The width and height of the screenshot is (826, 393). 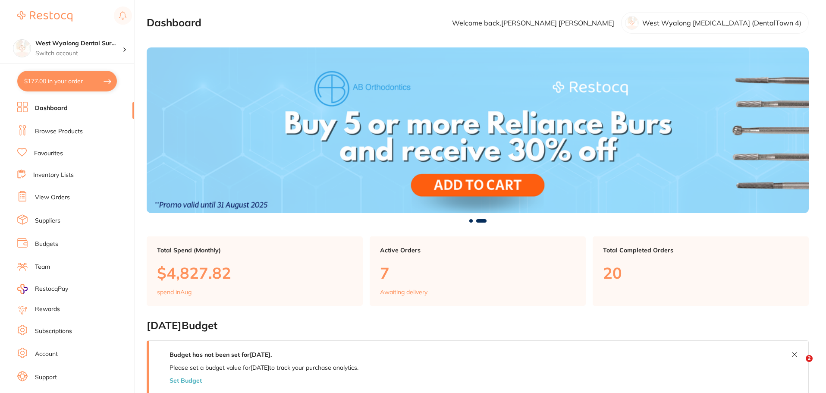 I want to click on a: View Orders, so click(x=52, y=197).